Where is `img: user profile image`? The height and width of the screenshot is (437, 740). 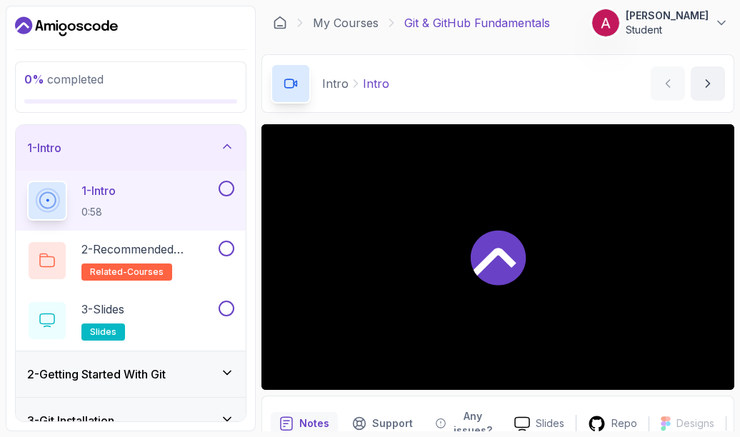
img: user profile image is located at coordinates (606, 23).